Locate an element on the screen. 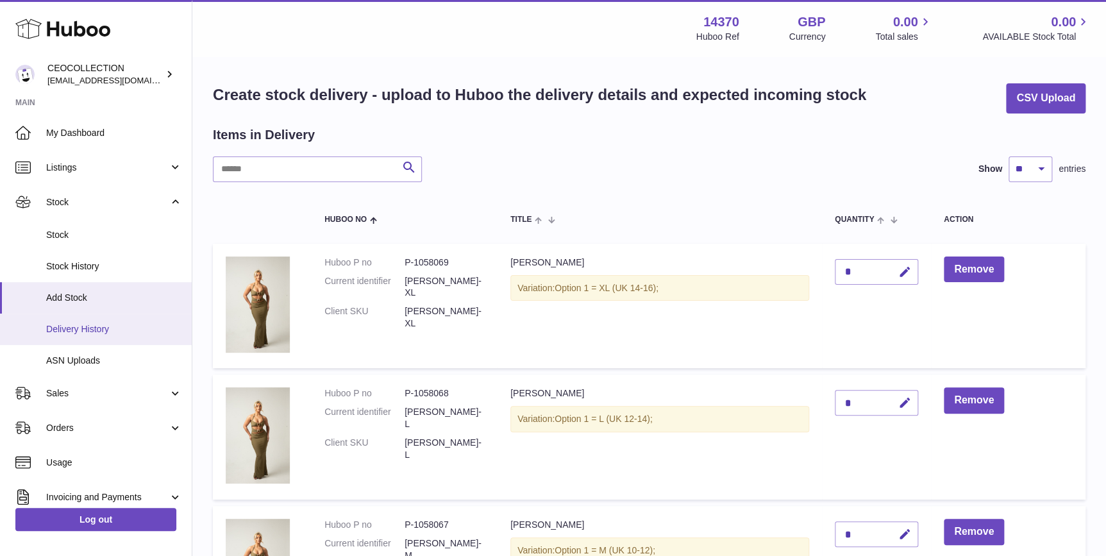 This screenshot has height=556, width=1106. strong: 14370 is located at coordinates (722, 22).